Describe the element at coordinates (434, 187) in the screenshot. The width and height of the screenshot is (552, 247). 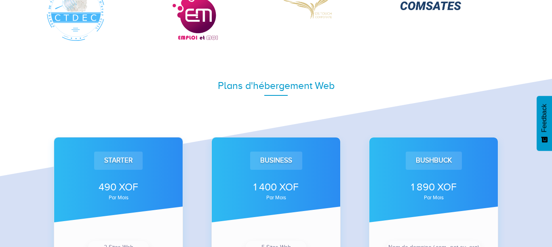
I see `div: 1 890 XOF` at that location.